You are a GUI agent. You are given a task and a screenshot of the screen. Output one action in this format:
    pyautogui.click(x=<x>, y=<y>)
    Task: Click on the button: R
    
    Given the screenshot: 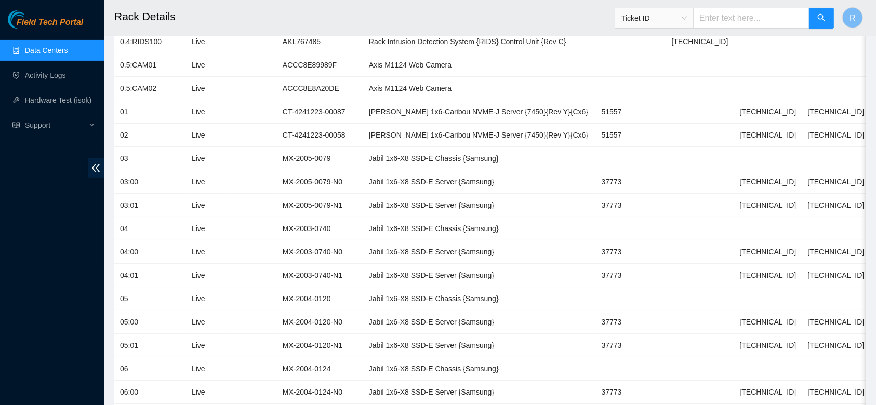 What is the action you would take?
    pyautogui.click(x=853, y=18)
    